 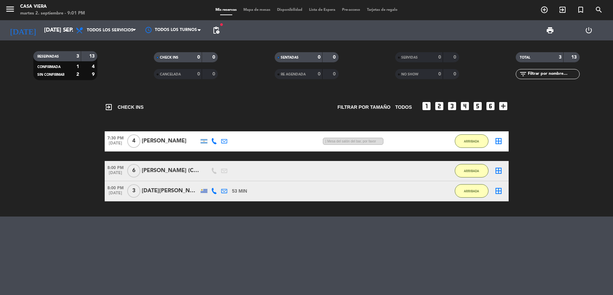 What do you see at coordinates (78, 74) in the screenshot?
I see `strong: 2` at bounding box center [78, 74].